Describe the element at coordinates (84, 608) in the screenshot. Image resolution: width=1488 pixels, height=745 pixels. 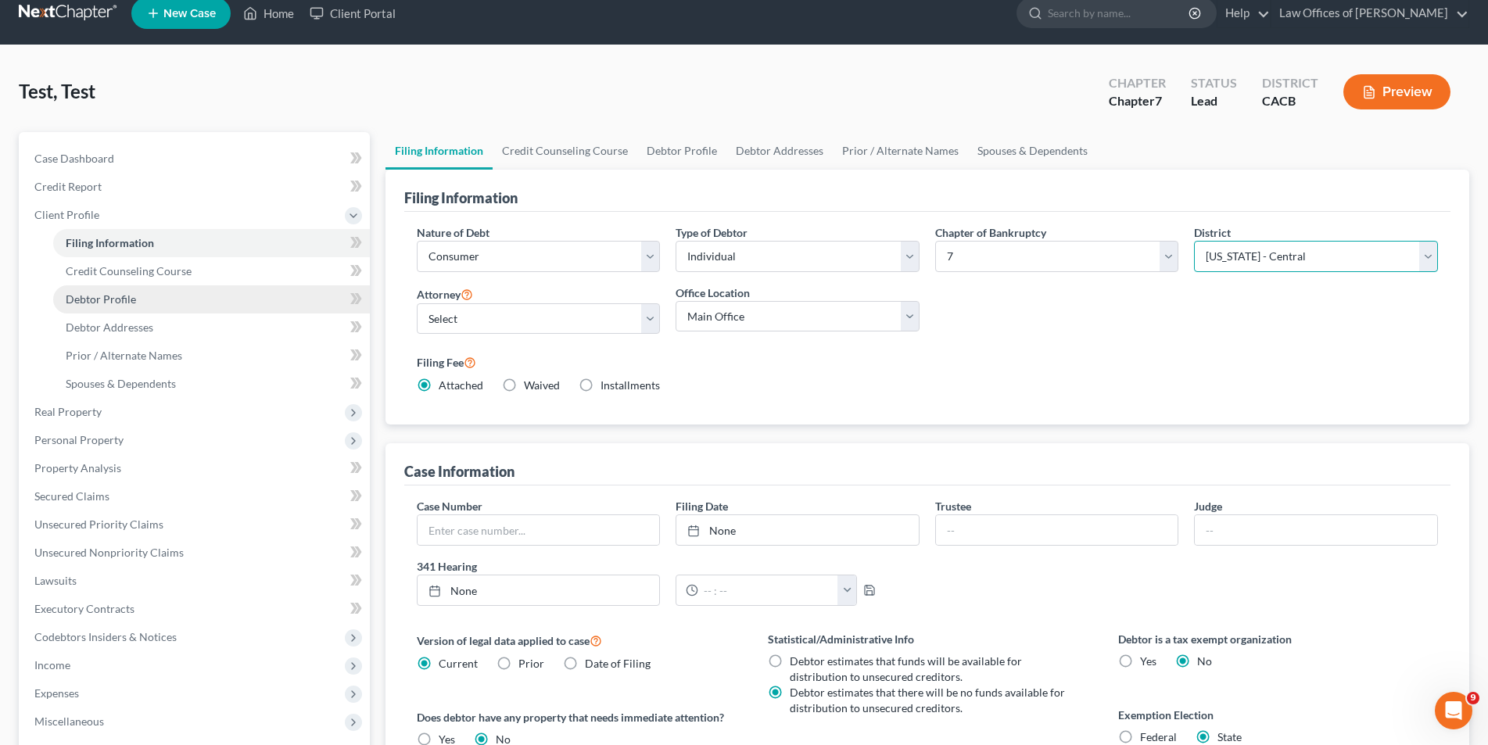
I see `span: Executory Contracts` at that location.